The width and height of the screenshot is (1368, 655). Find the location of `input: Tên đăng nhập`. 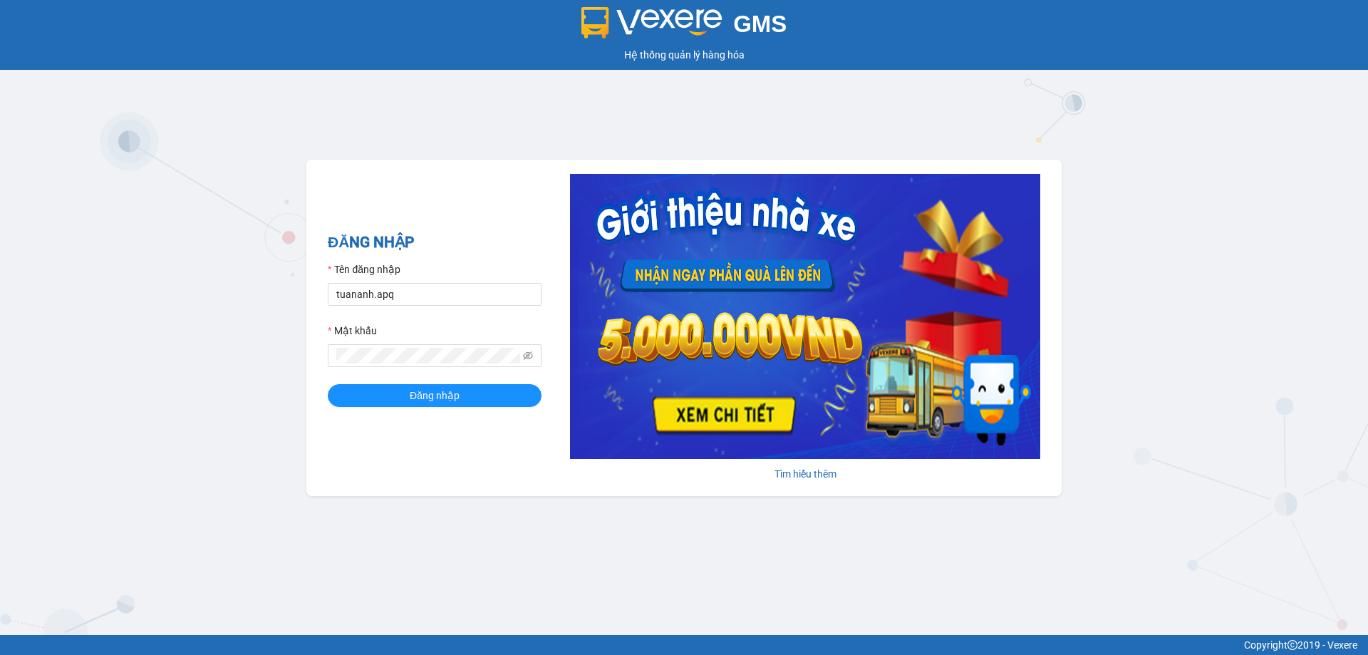

input: Tên đăng nhập is located at coordinates (435, 294).